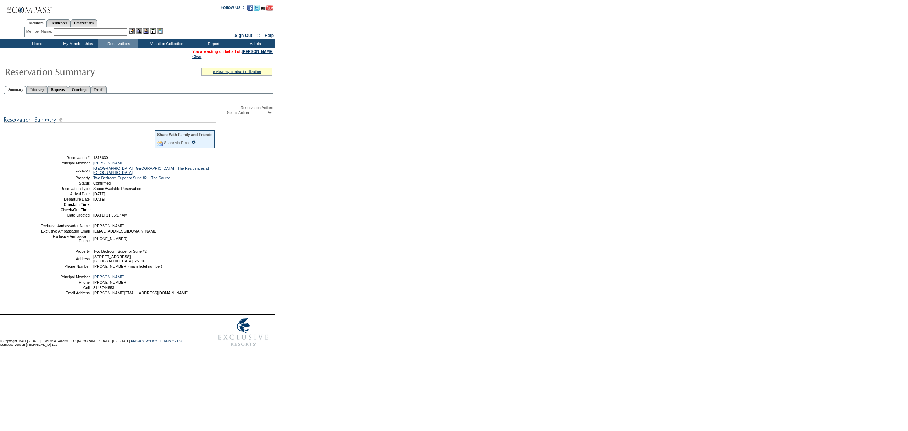 Image resolution: width=908 pixels, height=431 pixels. I want to click on a: Residences, so click(59, 23).